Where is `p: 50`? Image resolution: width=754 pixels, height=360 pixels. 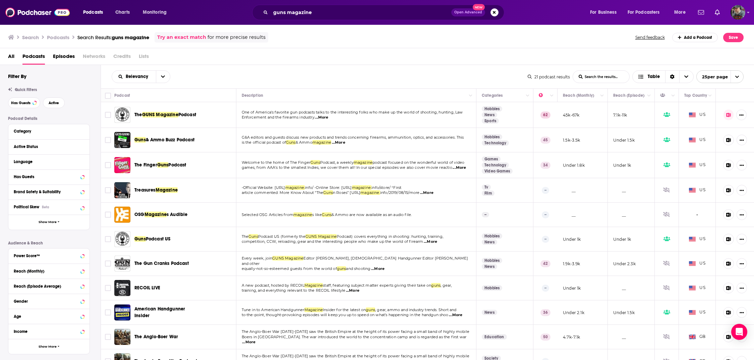 p: 50 is located at coordinates (545, 337).